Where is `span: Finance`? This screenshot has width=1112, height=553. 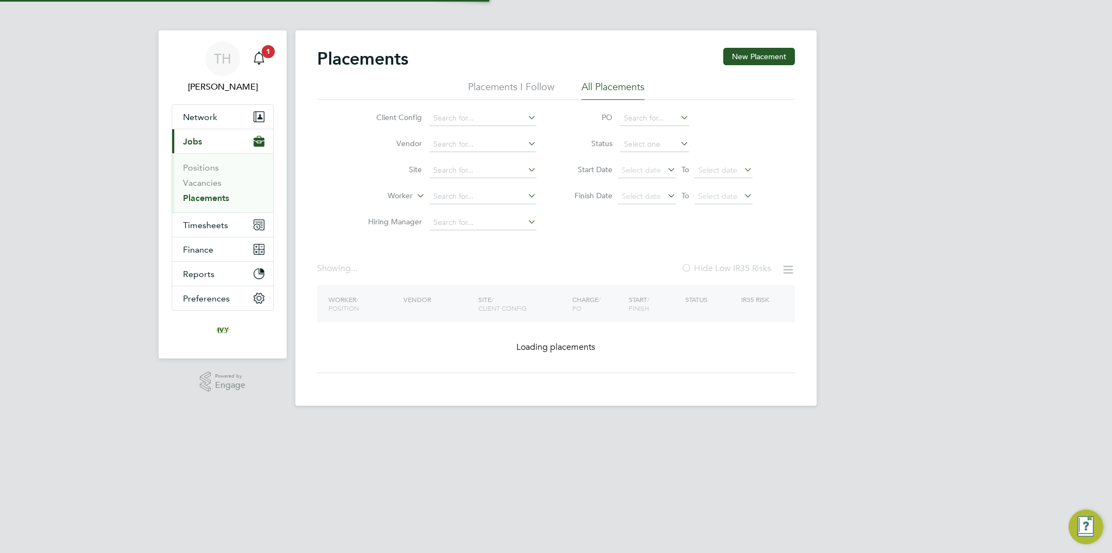 span: Finance is located at coordinates (198, 249).